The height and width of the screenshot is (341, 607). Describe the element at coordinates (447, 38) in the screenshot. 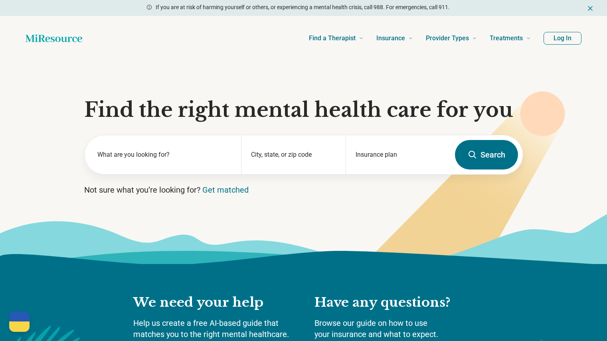

I see `span: Provider Types` at that location.